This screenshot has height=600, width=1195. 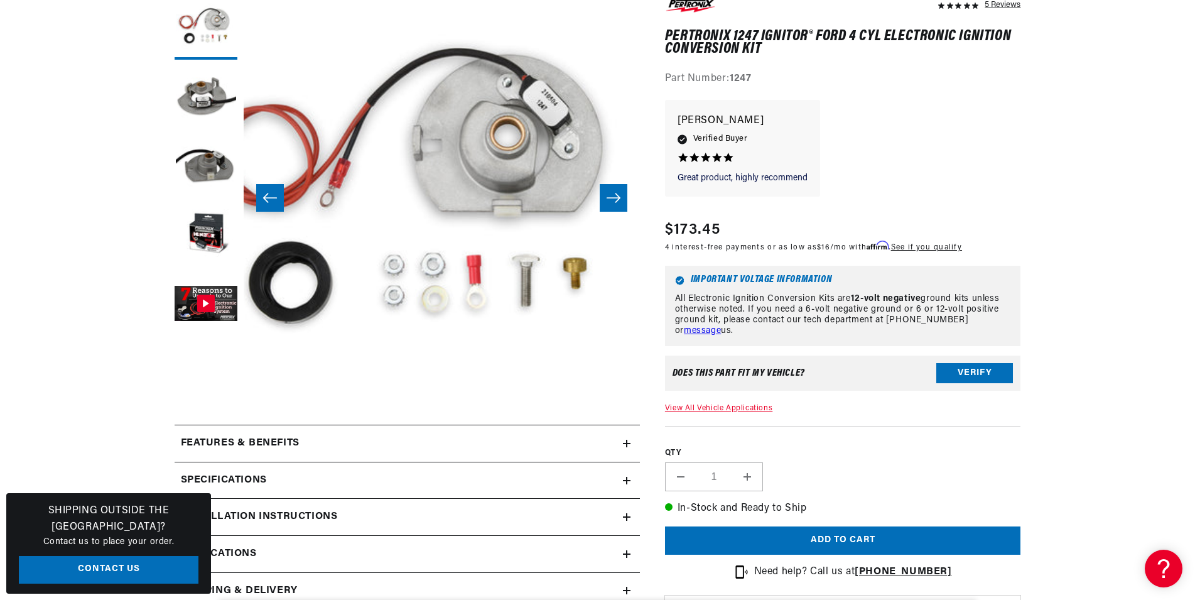 I want to click on button: Slide right, so click(x=613, y=198).